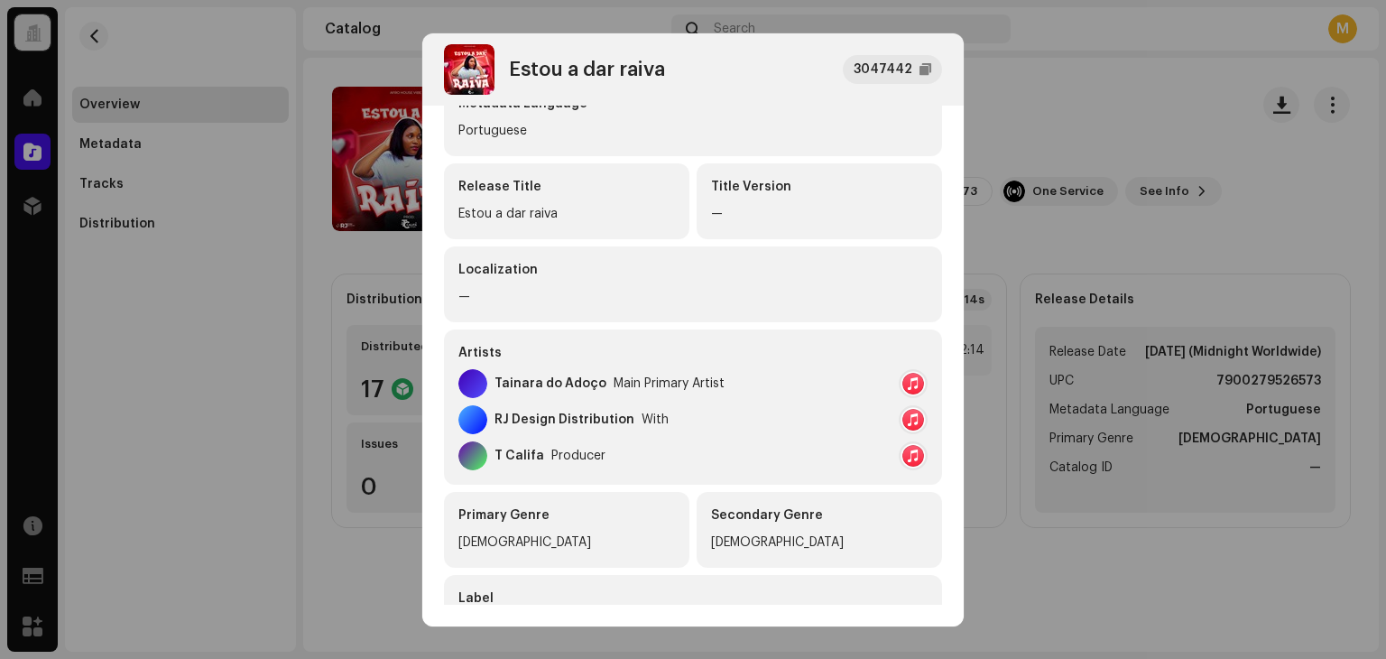 The image size is (1386, 659). Describe the element at coordinates (693, 131) in the screenshot. I see `div: Portuguese` at that location.